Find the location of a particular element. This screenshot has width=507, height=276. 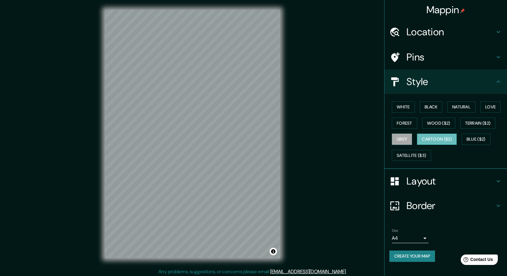

div: Location is located at coordinates (446, 32).